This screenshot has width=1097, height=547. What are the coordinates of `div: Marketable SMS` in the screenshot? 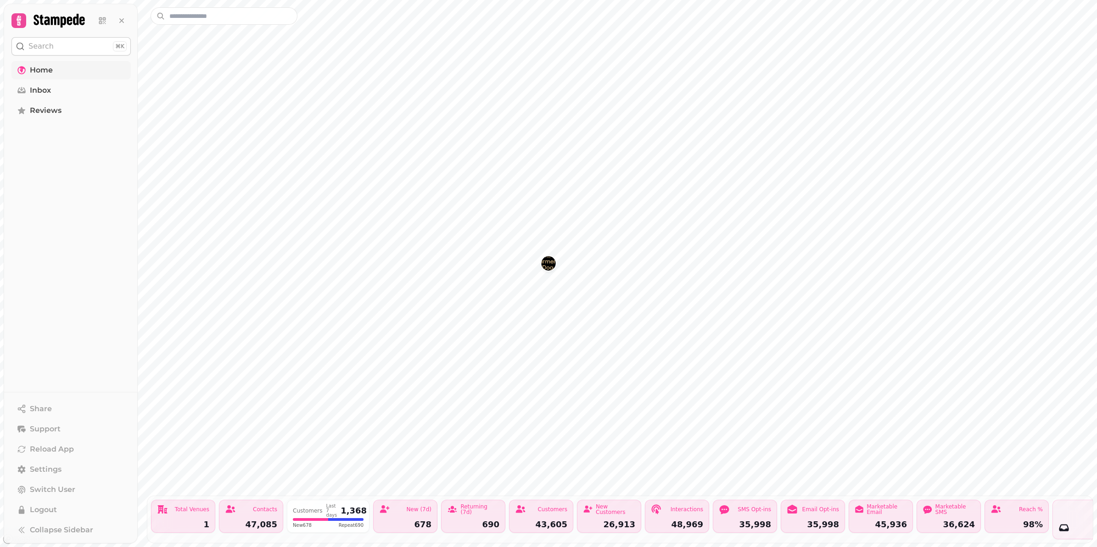 It's located at (955, 509).